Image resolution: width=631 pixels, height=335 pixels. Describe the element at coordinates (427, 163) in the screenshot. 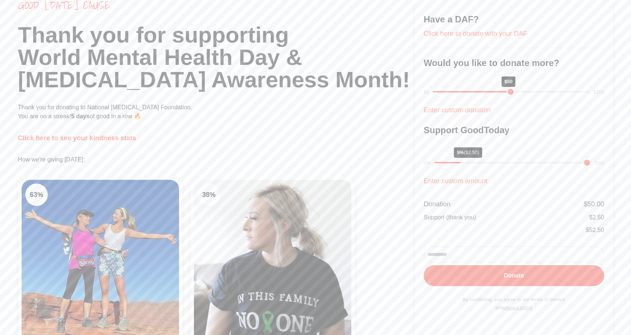

I see `div: 0%` at that location.